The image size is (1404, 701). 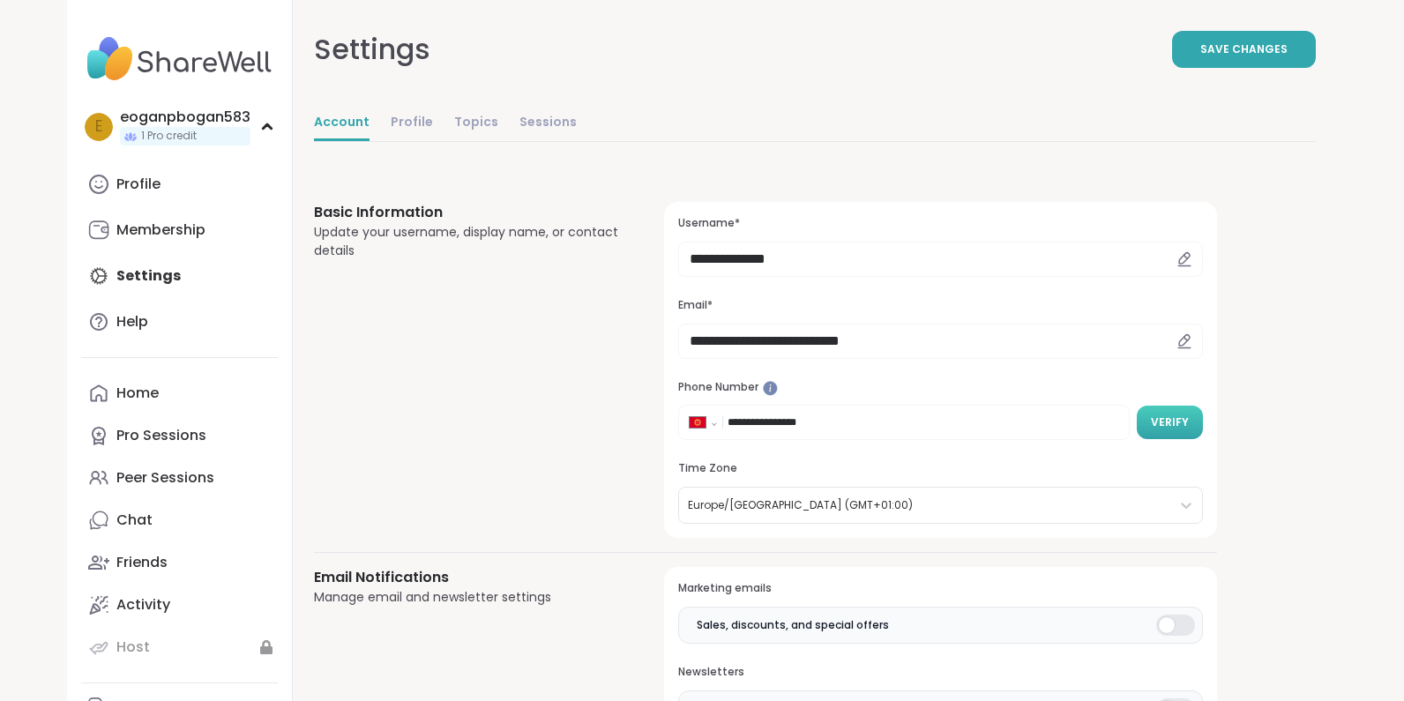 What do you see at coordinates (940, 387) in the screenshot?
I see `h3: Phone Number` at bounding box center [940, 387].